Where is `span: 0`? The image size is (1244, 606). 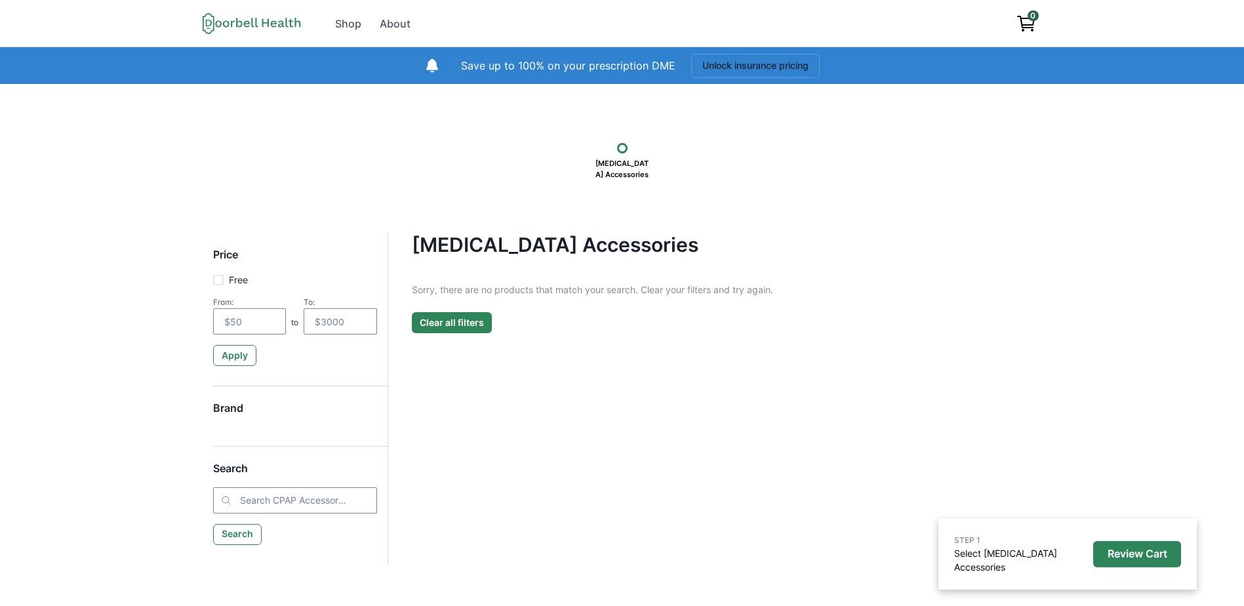
span: 0 is located at coordinates (1032, 16).